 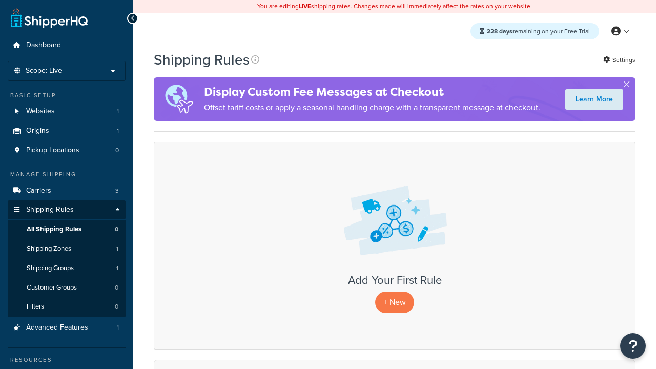 What do you see at coordinates (67, 327) in the screenshot?
I see `li: Advanced Features` at bounding box center [67, 327].